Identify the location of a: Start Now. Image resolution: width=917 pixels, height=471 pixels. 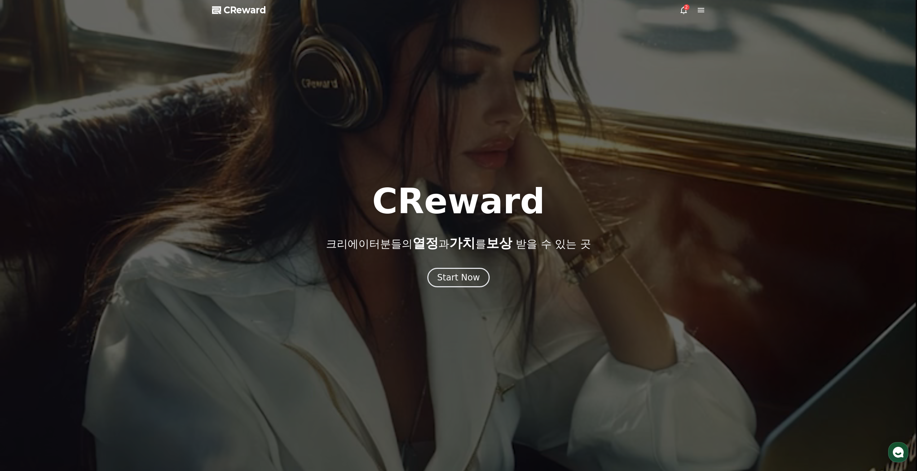
(459, 278).